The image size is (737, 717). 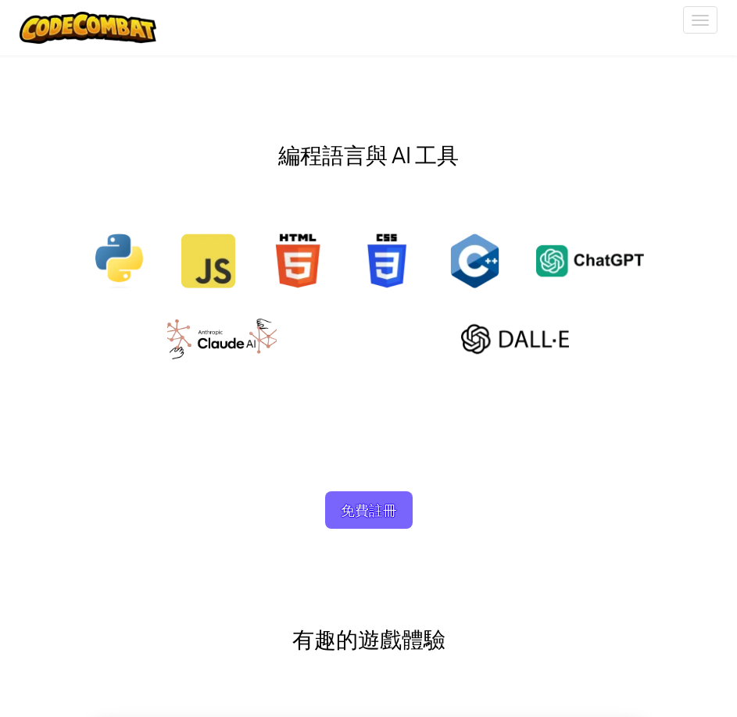 I want to click on img: CSS logo, so click(x=385, y=261).